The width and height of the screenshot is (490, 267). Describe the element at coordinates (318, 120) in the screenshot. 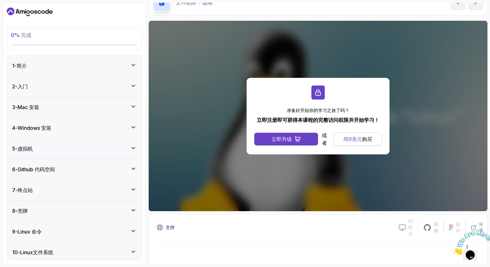

I see `font: 立即注册即可获得本课程的完整访问权限并开始学习！` at that location.